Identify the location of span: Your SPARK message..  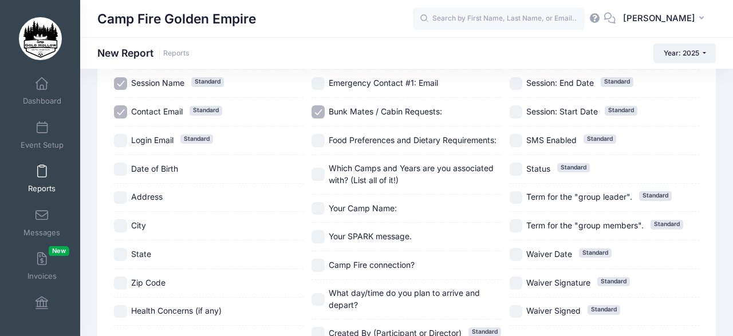
(370, 236).